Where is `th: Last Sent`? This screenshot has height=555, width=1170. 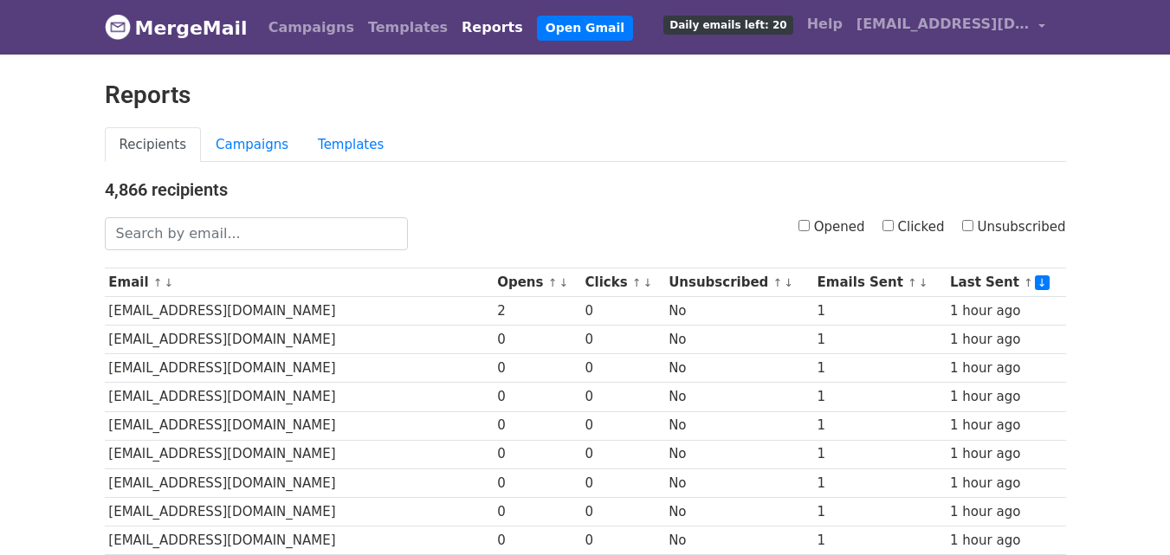 th: Last Sent is located at coordinates (1006, 282).